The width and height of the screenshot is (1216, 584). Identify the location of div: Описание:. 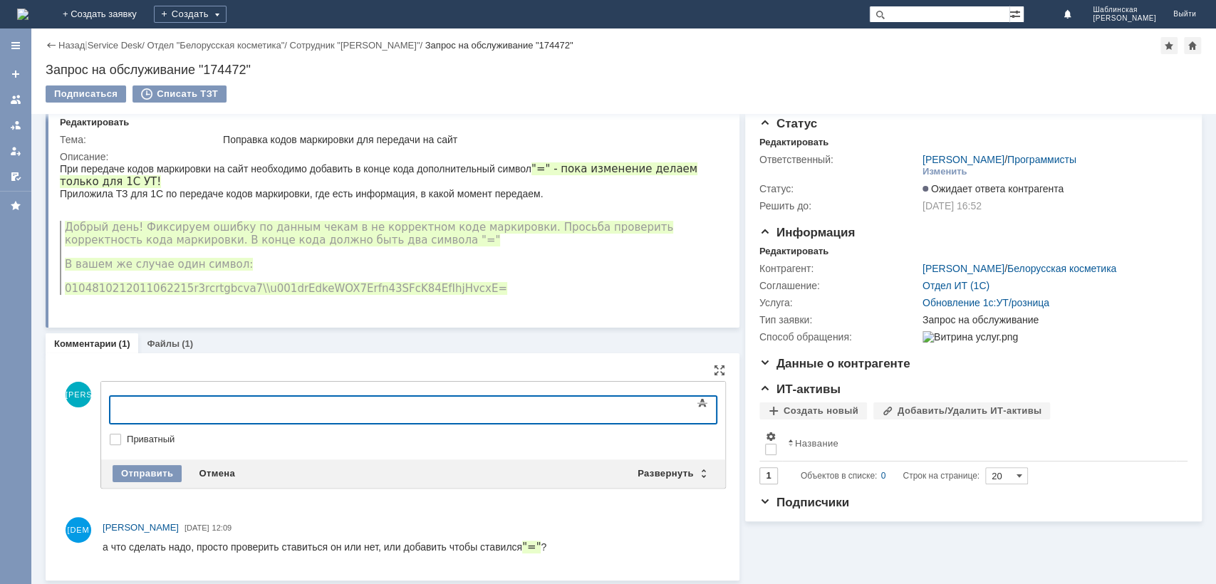
(391, 157).